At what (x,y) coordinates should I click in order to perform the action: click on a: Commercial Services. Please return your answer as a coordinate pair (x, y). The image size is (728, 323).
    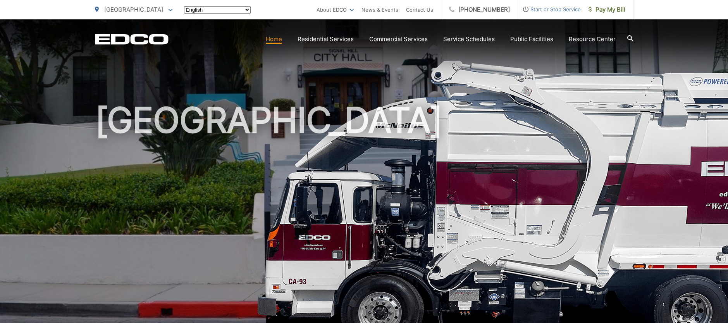
    Looking at the image, I should click on (398, 39).